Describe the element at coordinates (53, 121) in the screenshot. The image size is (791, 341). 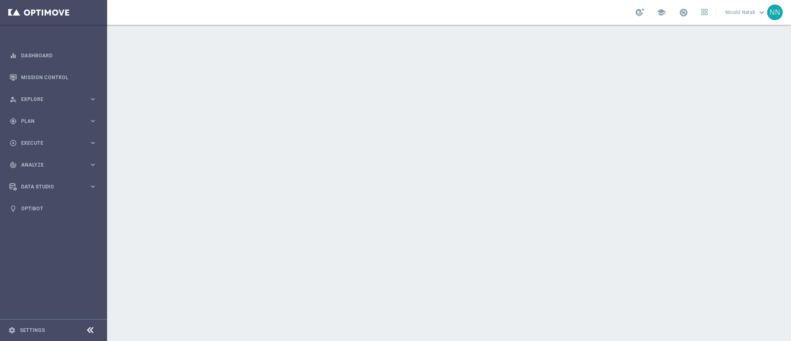
I see `button: gps_fixed Plan keyboard_arrow_right` at that location.